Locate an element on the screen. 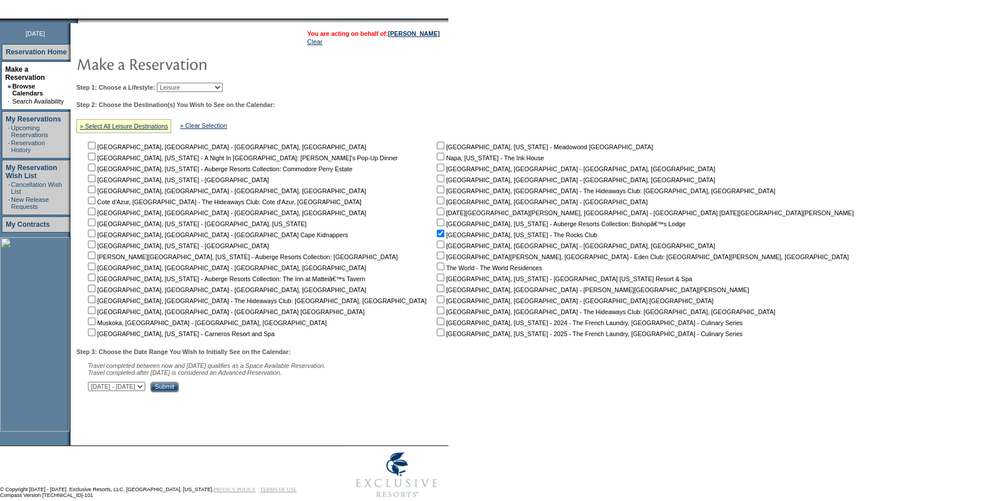 The height and width of the screenshot is (501, 1002). a: Reservation History is located at coordinates (28, 146).